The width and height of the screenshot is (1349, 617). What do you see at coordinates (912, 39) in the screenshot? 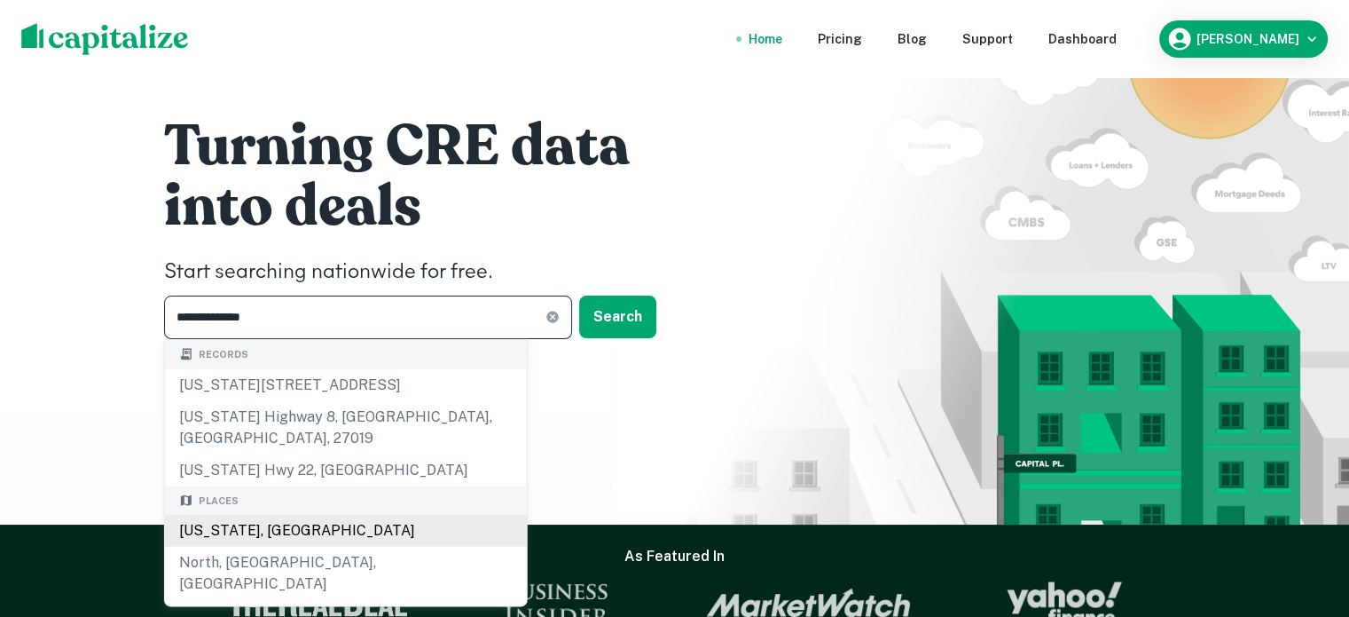
I see `a: Blog` at bounding box center [912, 39].